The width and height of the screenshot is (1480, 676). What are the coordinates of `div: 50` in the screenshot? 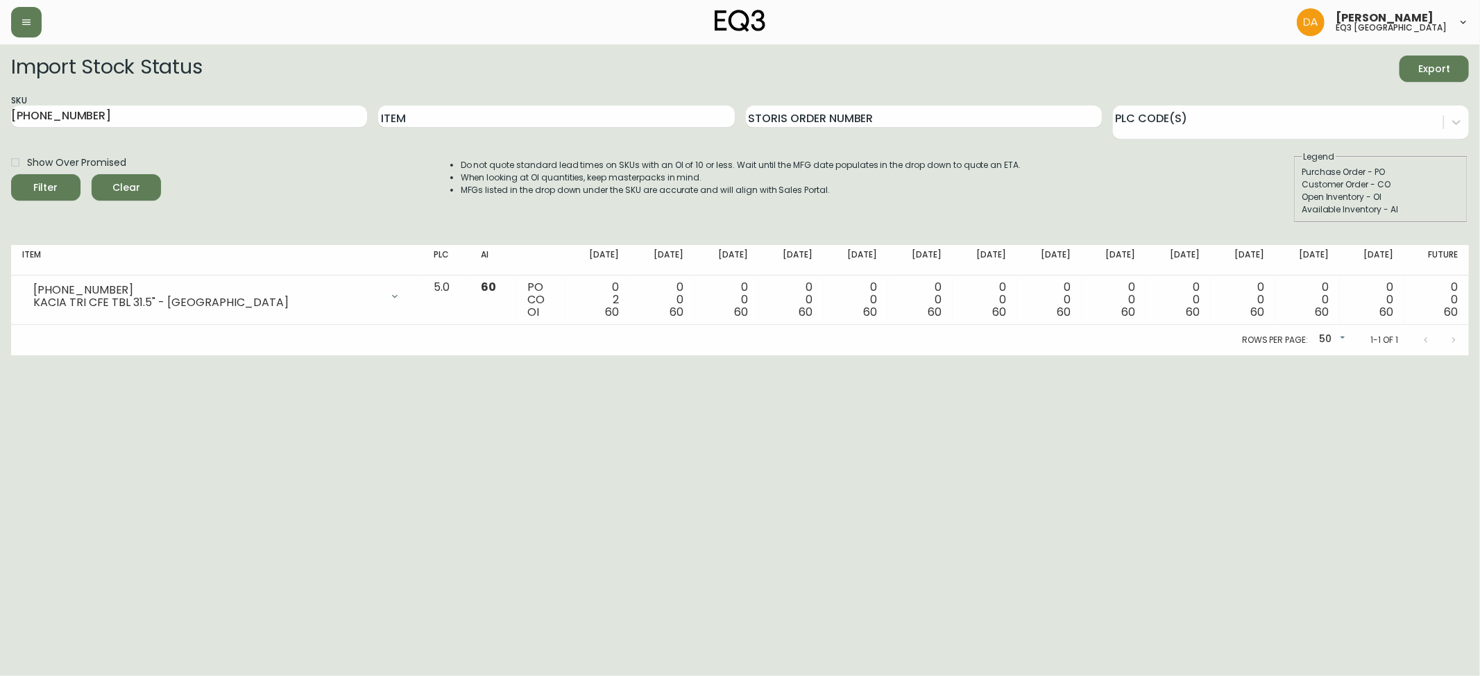 It's located at (1331, 339).